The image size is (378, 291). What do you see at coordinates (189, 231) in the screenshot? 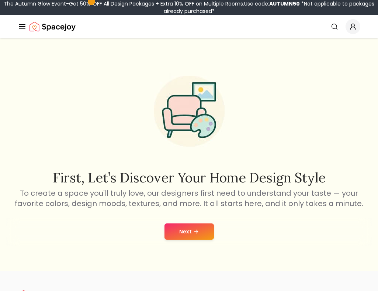
I see `button: Next` at bounding box center [189, 231].